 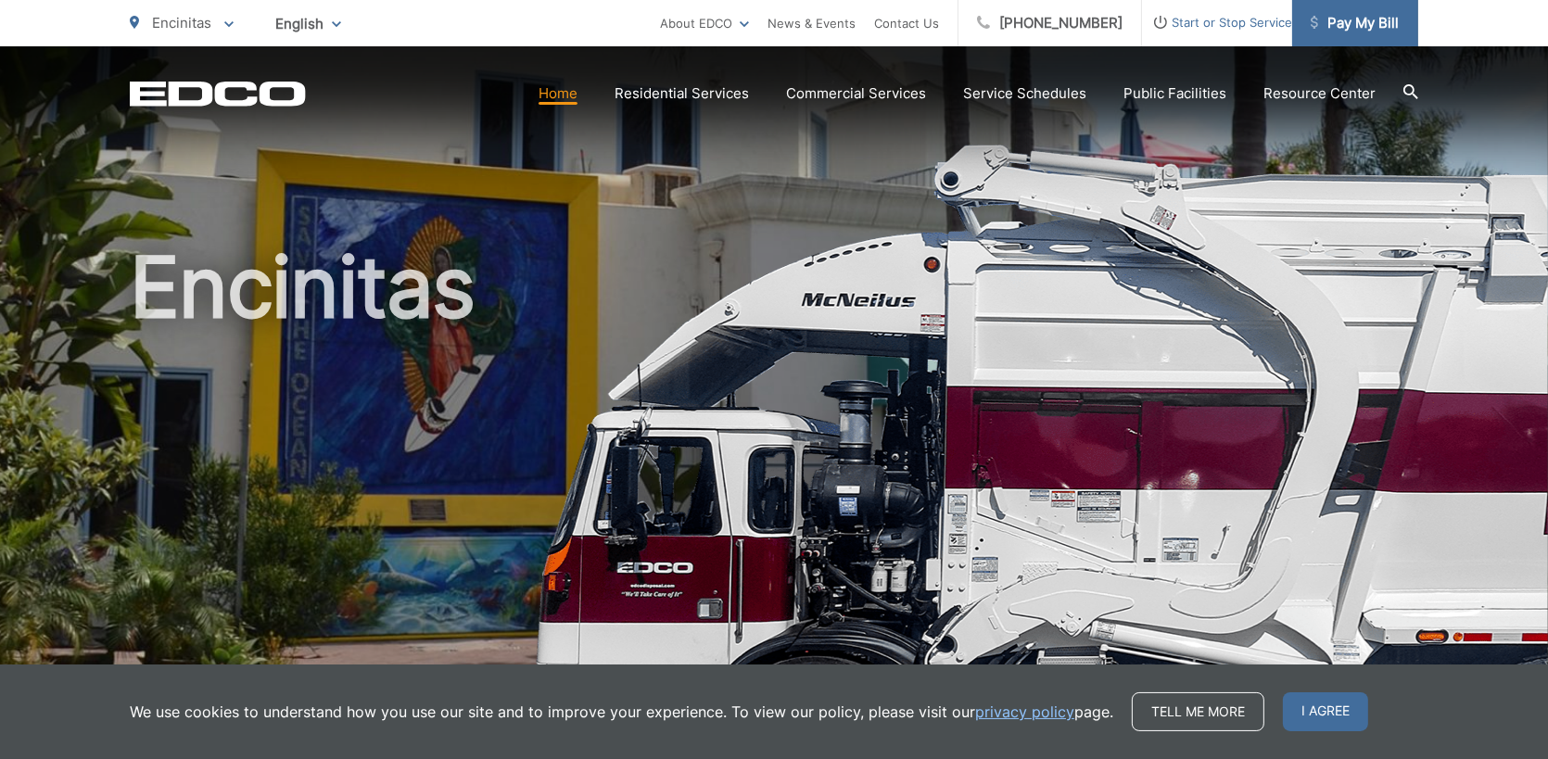 I want to click on span: English, so click(x=308, y=23).